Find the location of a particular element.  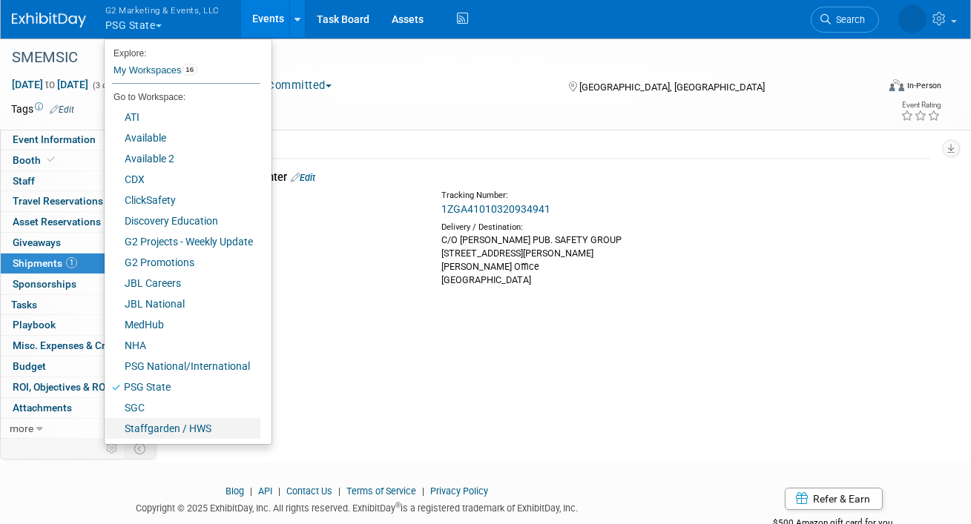

a: Discovery Education is located at coordinates (182, 221).